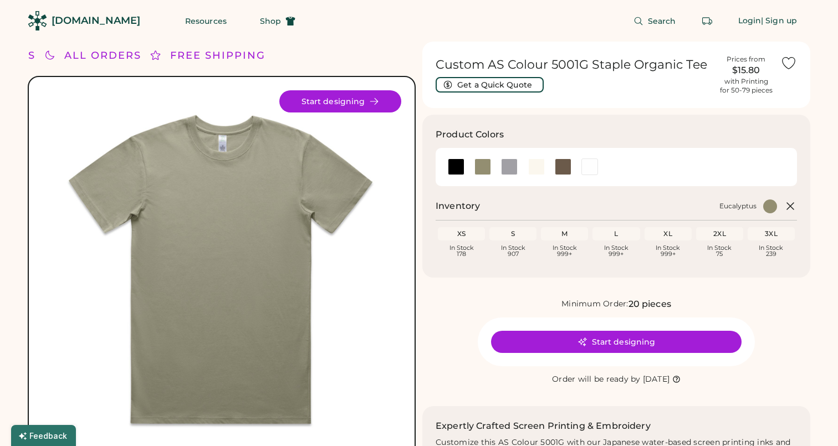  Describe the element at coordinates (746, 86) in the screenshot. I see `div: with Printing for 50-79 pieces` at that location.